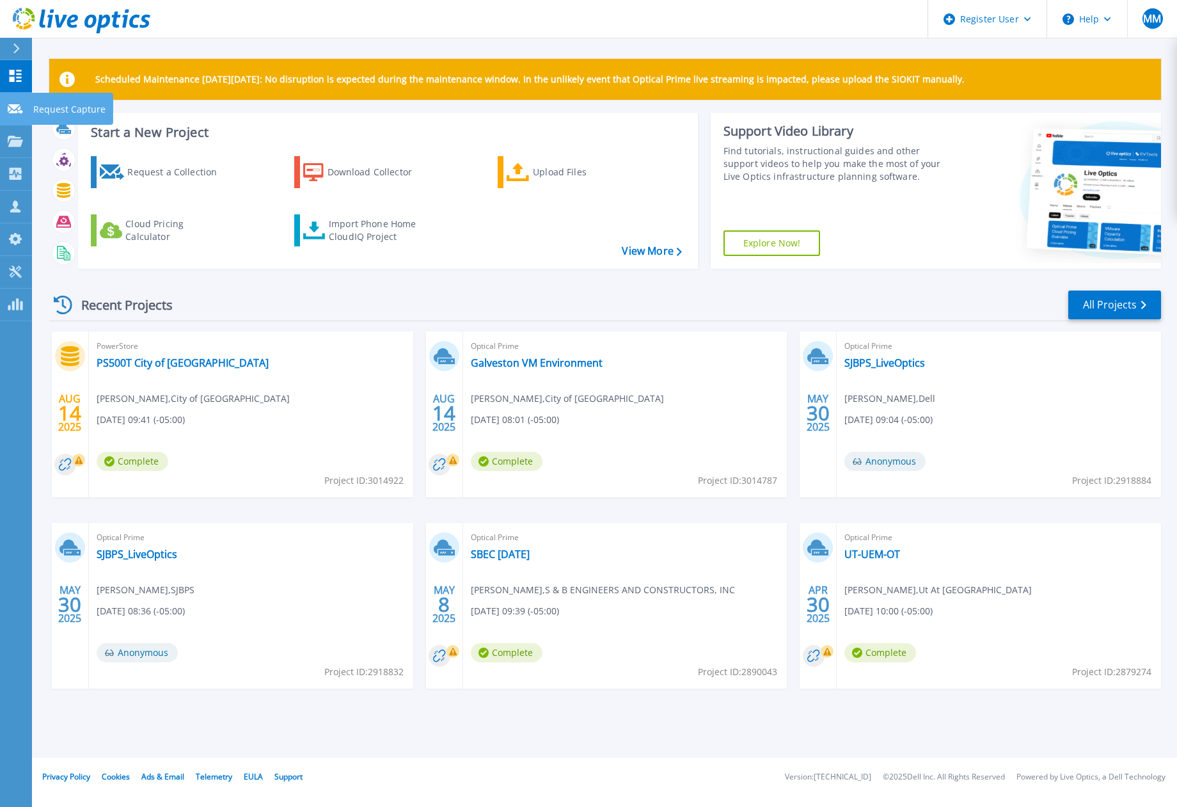 The width and height of the screenshot is (1177, 807). I want to click on a: Support, so click(289, 776).